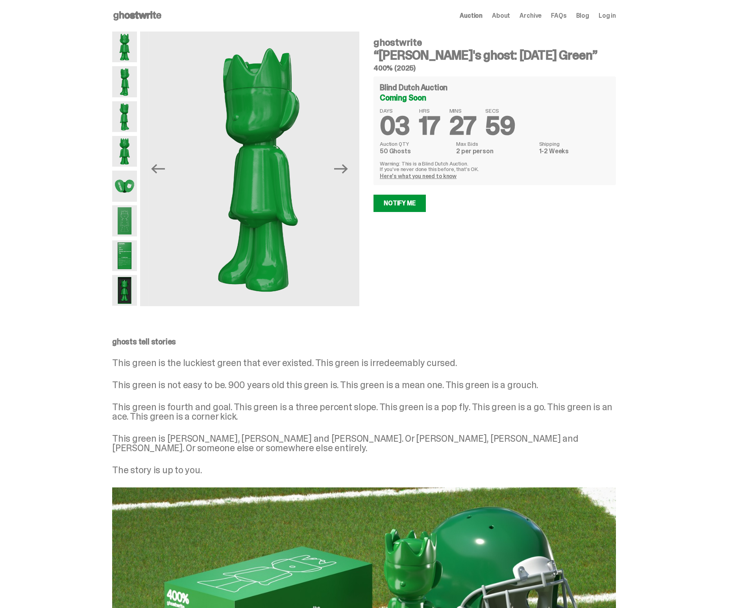 The image size is (734, 608). Describe the element at coordinates (364, 363) in the screenshot. I see `p: This green is the luckiest green that ever existed. This green is irredeemably cursed.` at that location.